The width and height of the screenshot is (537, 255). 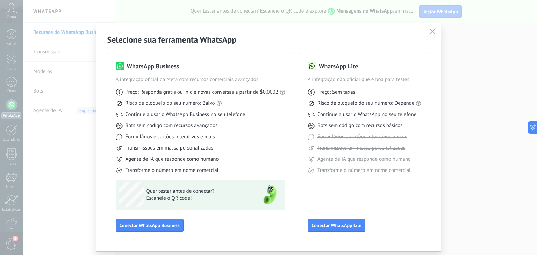 I want to click on span: Bots sem código com recursos básicos, so click(x=360, y=126).